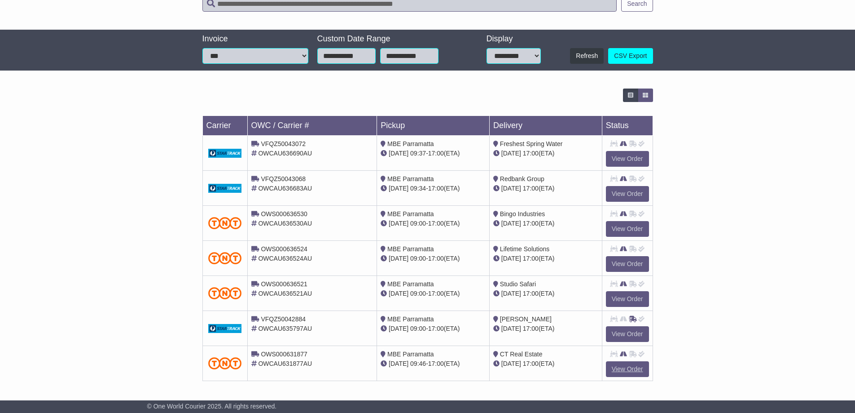 This screenshot has height=413, width=855. What do you see at coordinates (418, 153) in the screenshot?
I see `span: 09:37` at bounding box center [418, 153].